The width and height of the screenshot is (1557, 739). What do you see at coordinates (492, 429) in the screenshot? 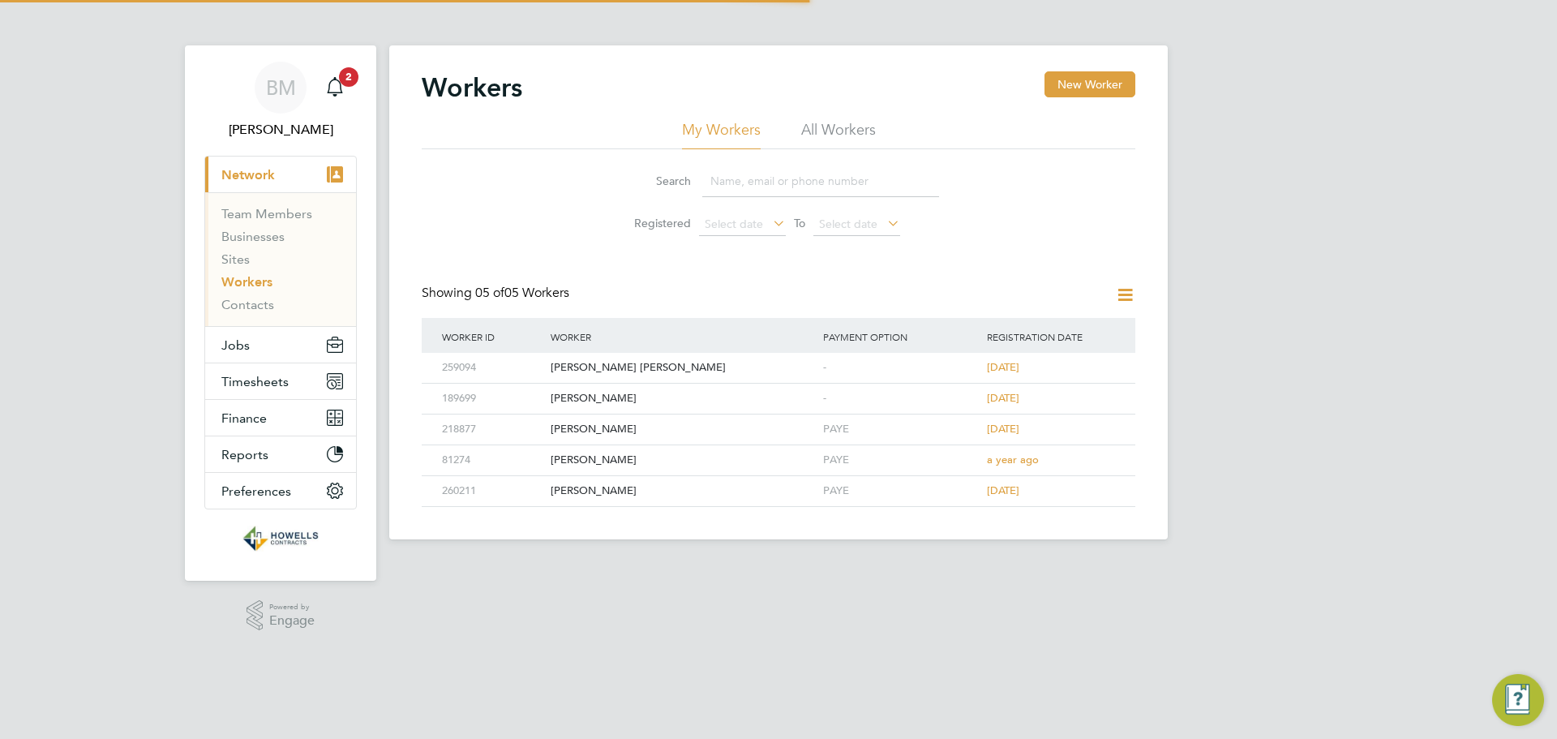
I see `div: 218877` at bounding box center [492, 429].